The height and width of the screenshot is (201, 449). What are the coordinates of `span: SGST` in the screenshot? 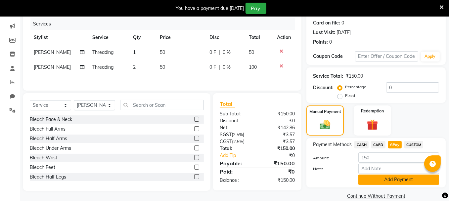 It's located at (225, 135).